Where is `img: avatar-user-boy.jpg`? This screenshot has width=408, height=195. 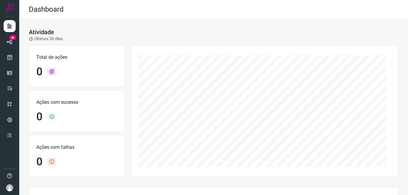
img: avatar-user-boy.jpg is located at coordinates (10, 188).